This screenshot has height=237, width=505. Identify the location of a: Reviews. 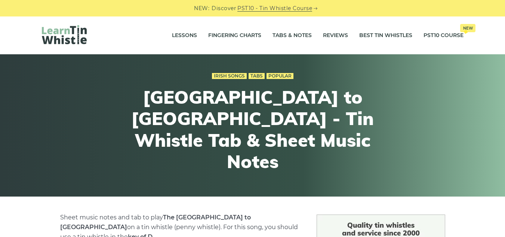
(335, 35).